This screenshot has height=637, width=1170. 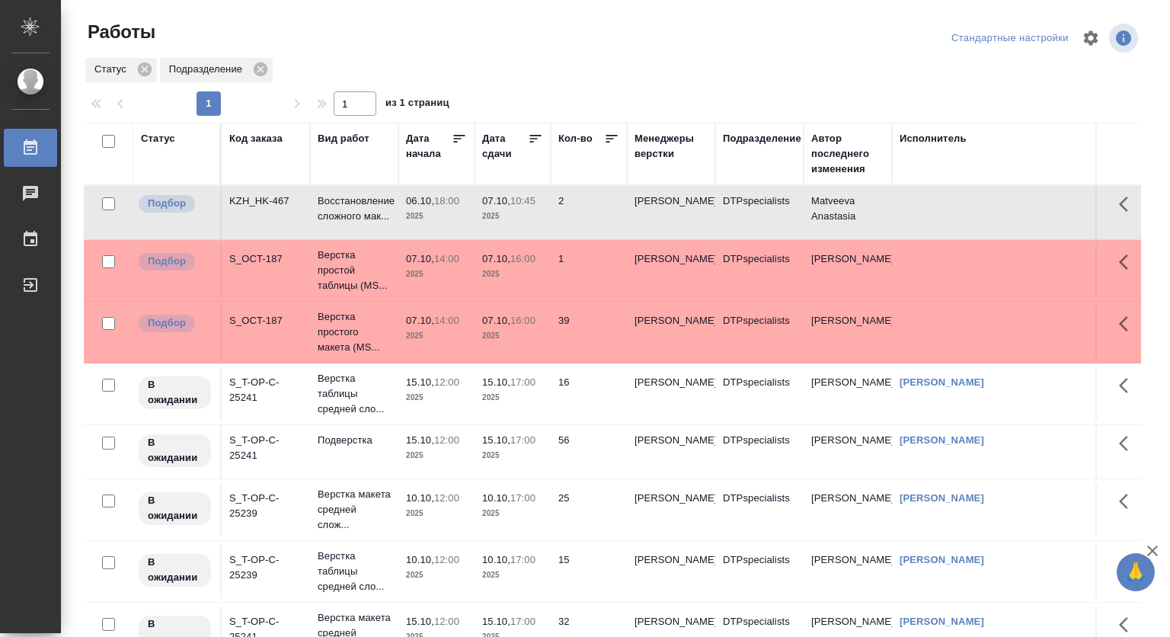 What do you see at coordinates (113, 69) in the screenshot?
I see `p: Статус` at bounding box center [113, 69].